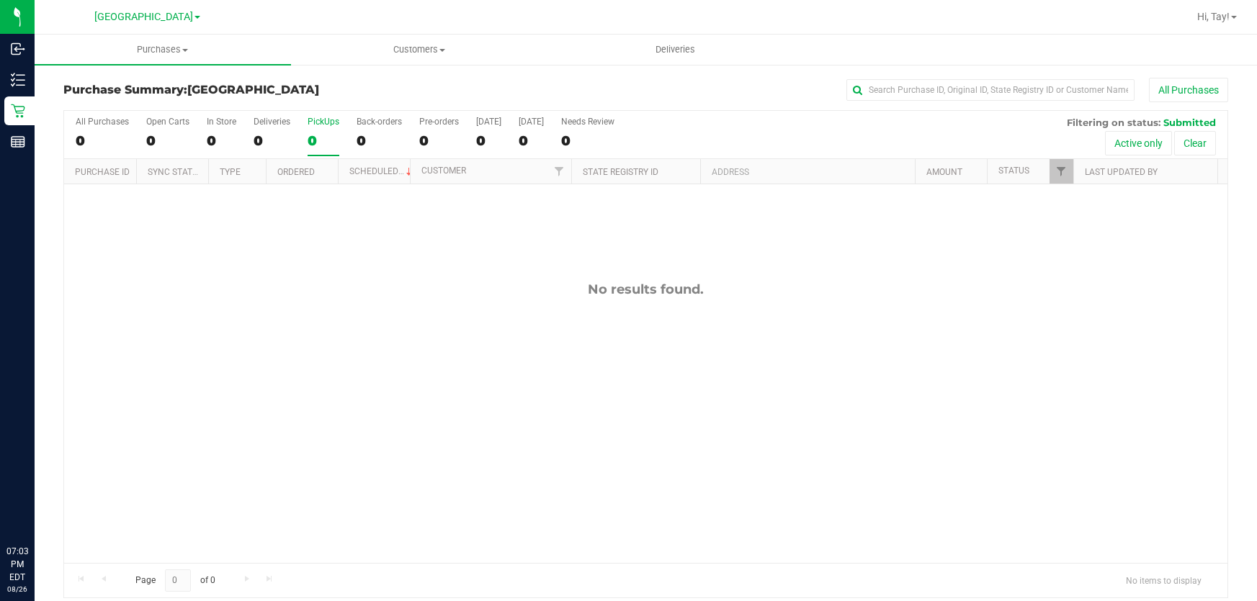  Describe the element at coordinates (1163, 581) in the screenshot. I see `span: No items to display` at that location.